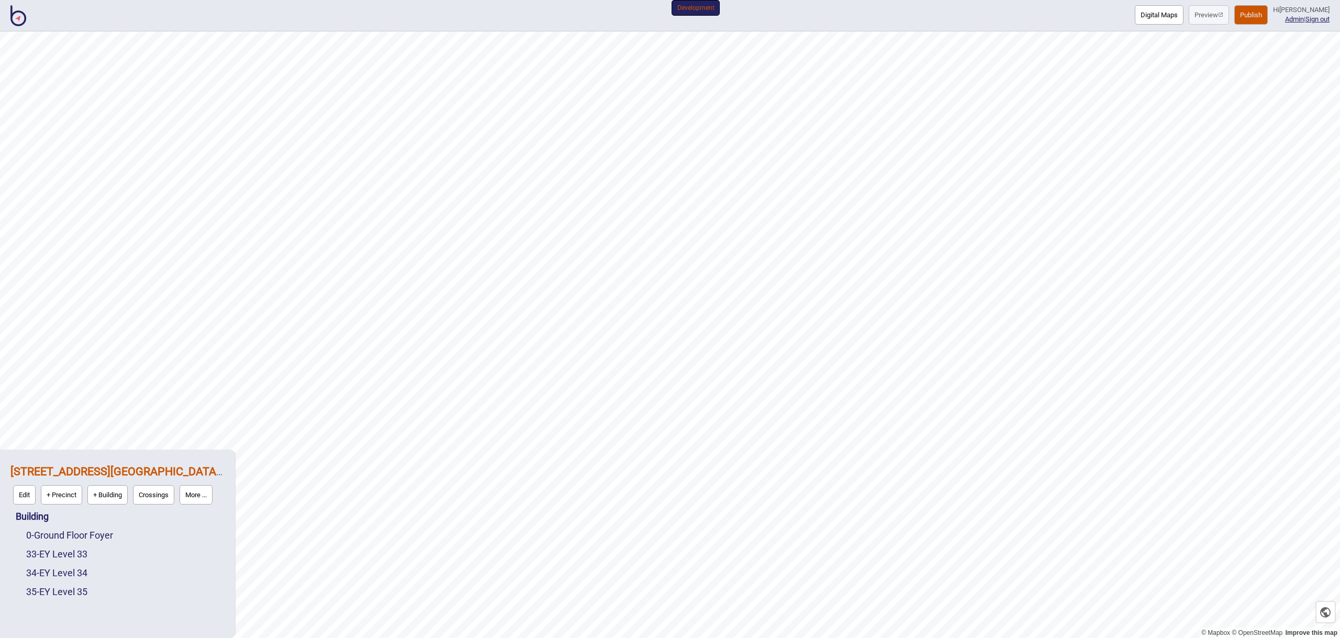 This screenshot has width=1340, height=638. I want to click on a: Edit, so click(24, 495).